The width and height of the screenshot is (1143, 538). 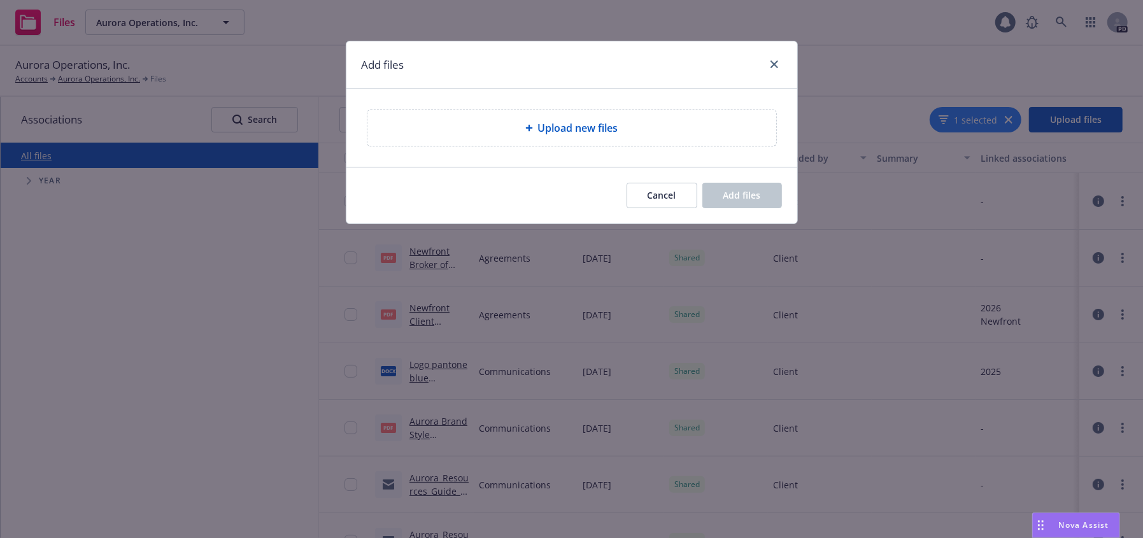 What do you see at coordinates (774, 64) in the screenshot?
I see `a: close` at bounding box center [774, 64].